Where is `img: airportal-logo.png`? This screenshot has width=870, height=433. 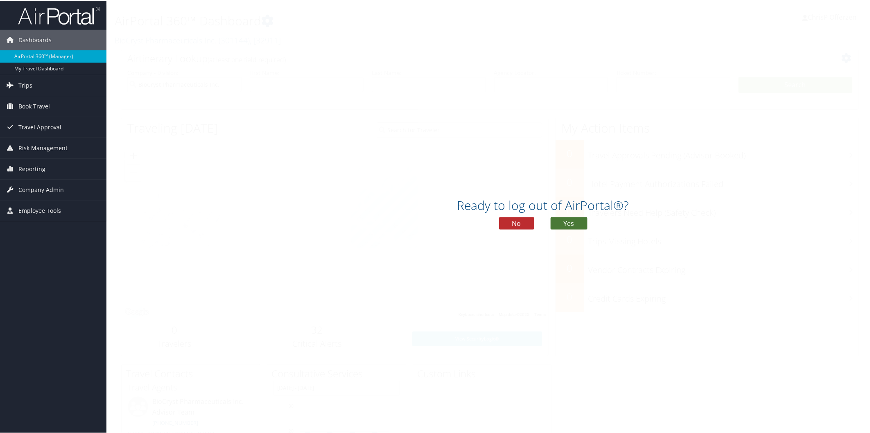 img: airportal-logo.png is located at coordinates (59, 15).